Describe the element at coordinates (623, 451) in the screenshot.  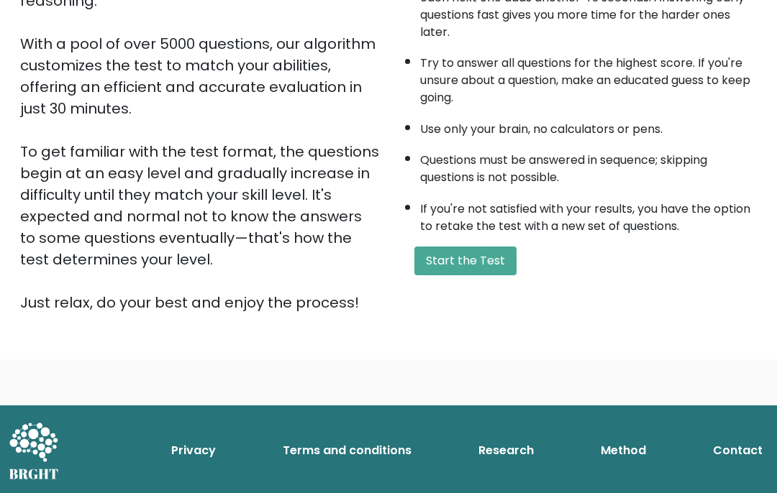
I see `a: Method` at that location.